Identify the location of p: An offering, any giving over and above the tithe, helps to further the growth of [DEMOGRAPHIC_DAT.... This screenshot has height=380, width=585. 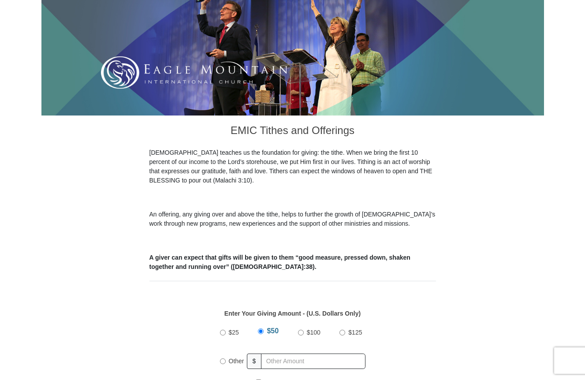
(293, 219).